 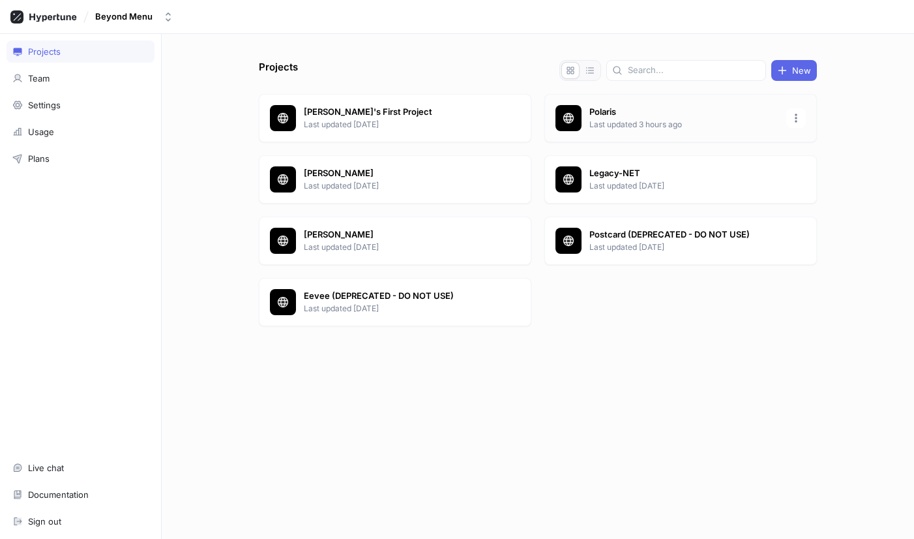 What do you see at coordinates (80, 52) in the screenshot?
I see `a: Projects` at bounding box center [80, 52].